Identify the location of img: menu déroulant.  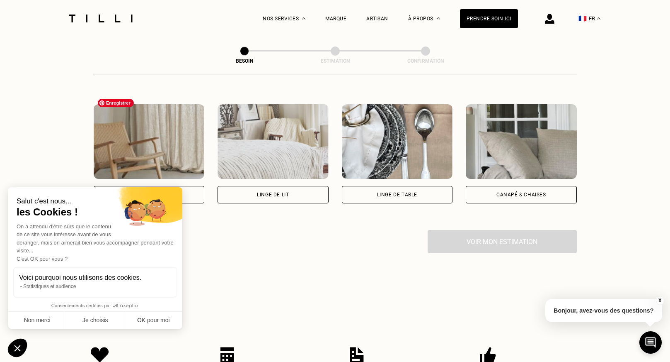
(599, 18).